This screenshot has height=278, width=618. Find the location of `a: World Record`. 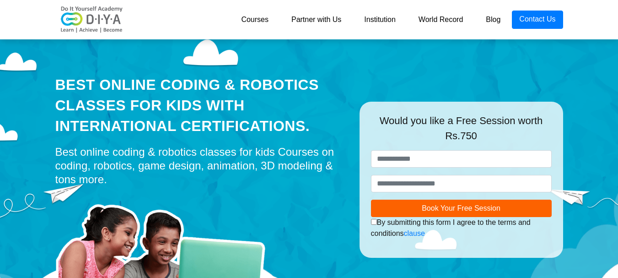

a: World Record is located at coordinates (441, 20).